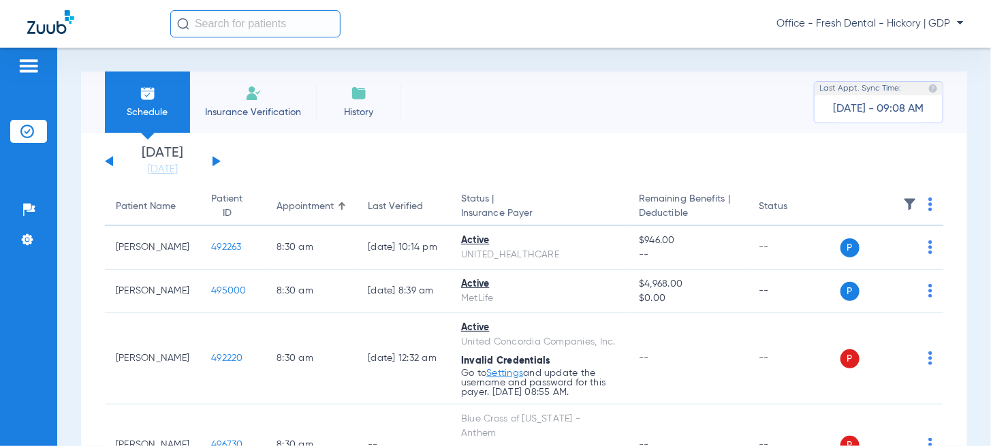  Describe the element at coordinates (539, 342) in the screenshot. I see `div: United Concordia Companies, Inc.` at that location.